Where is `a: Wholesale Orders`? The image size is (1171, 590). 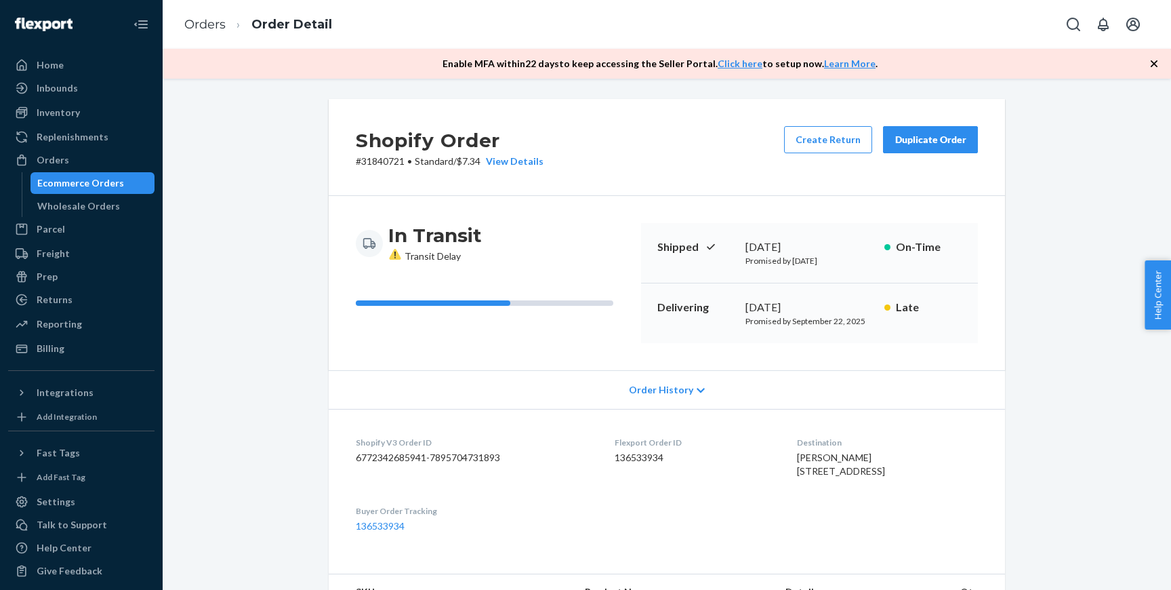
a: Wholesale Orders is located at coordinates (93, 206).